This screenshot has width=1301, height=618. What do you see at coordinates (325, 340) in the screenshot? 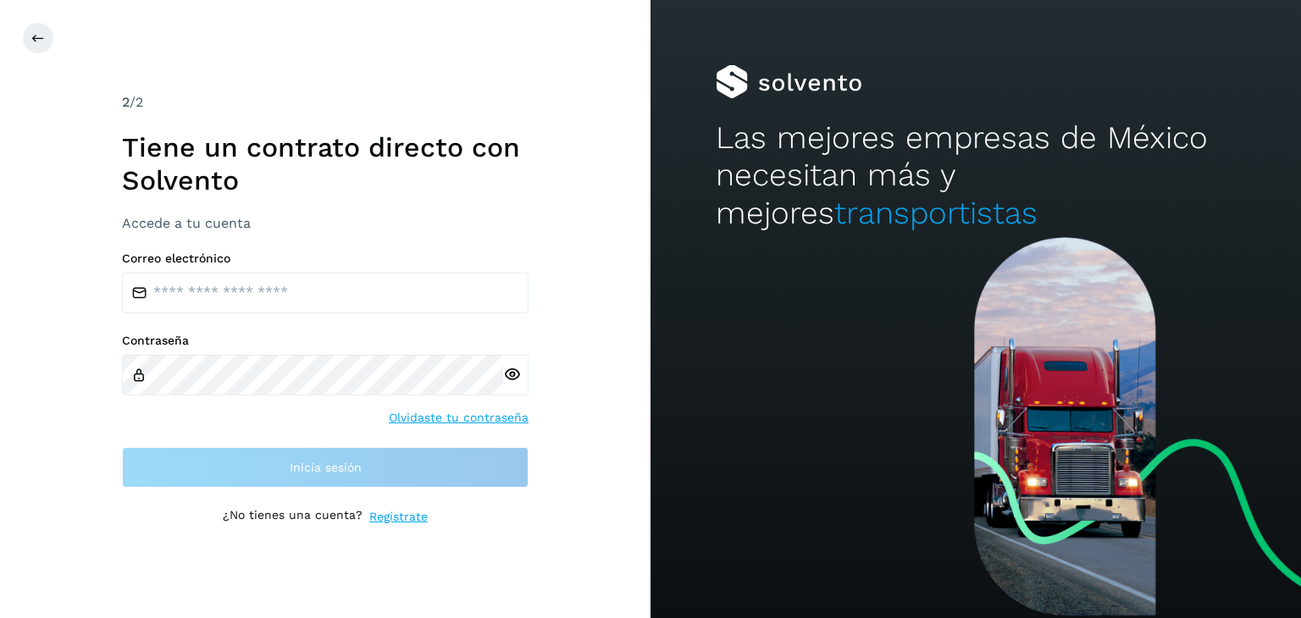
I see `label: Contraseña` at bounding box center [325, 340].